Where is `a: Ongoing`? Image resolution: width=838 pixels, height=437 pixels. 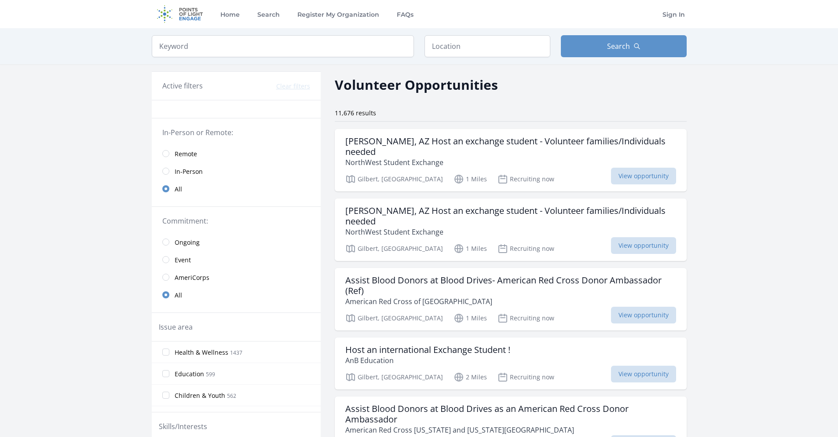
a: Ongoing is located at coordinates (236, 242).